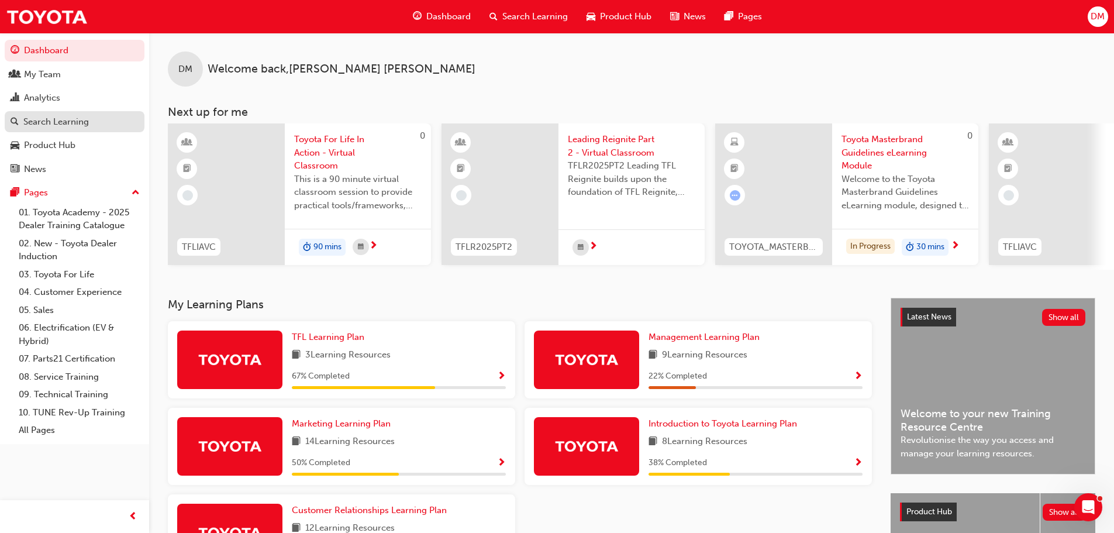 This screenshot has width=1114, height=533. What do you see at coordinates (320, 376) in the screenshot?
I see `span: 67 % Completed` at bounding box center [320, 376].